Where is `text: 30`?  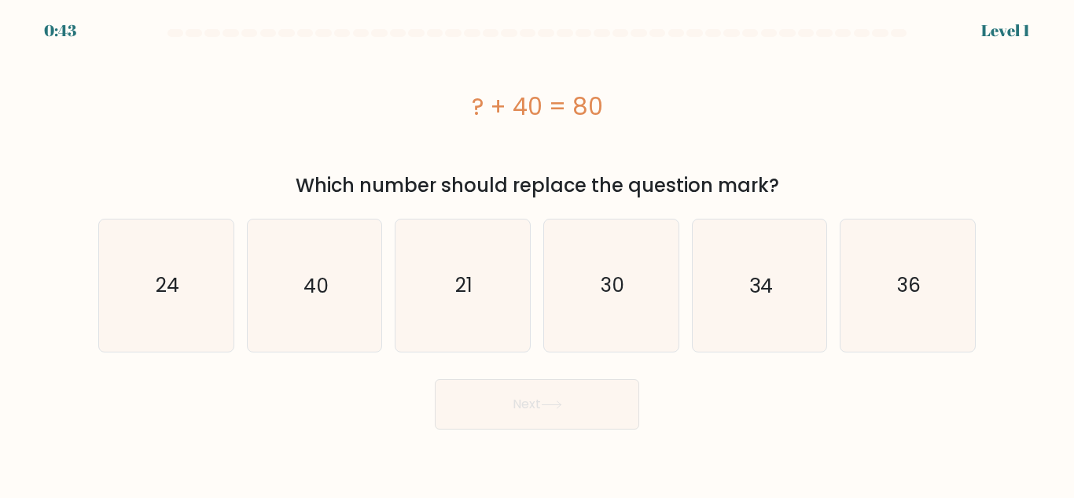 text: 30 is located at coordinates (613, 285).